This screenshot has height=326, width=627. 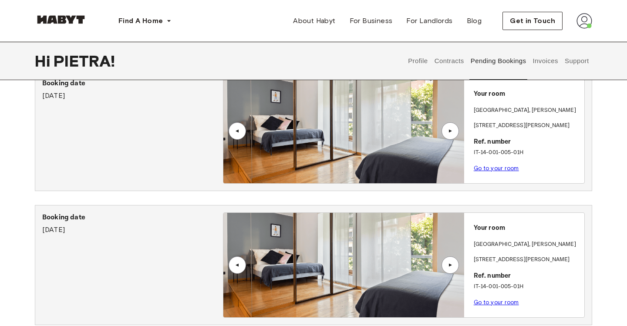 What do you see at coordinates (314, 21) in the screenshot?
I see `span: About Habyt` at bounding box center [314, 21].